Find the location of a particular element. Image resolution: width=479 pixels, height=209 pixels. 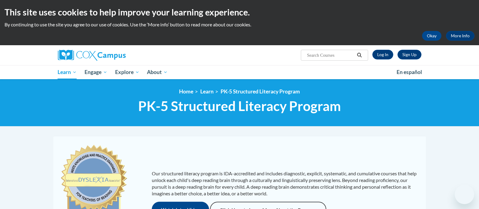

button: Search is located at coordinates (359, 55).